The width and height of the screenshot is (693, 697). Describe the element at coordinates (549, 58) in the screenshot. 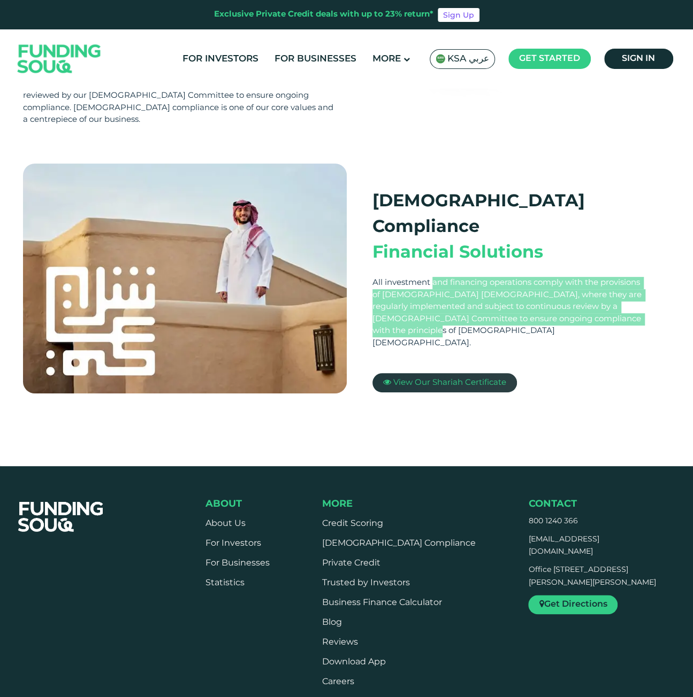

I see `span: Get started` at that location.